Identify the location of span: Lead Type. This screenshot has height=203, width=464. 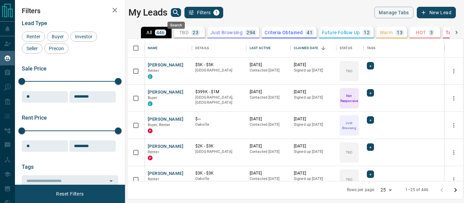
(34, 23).